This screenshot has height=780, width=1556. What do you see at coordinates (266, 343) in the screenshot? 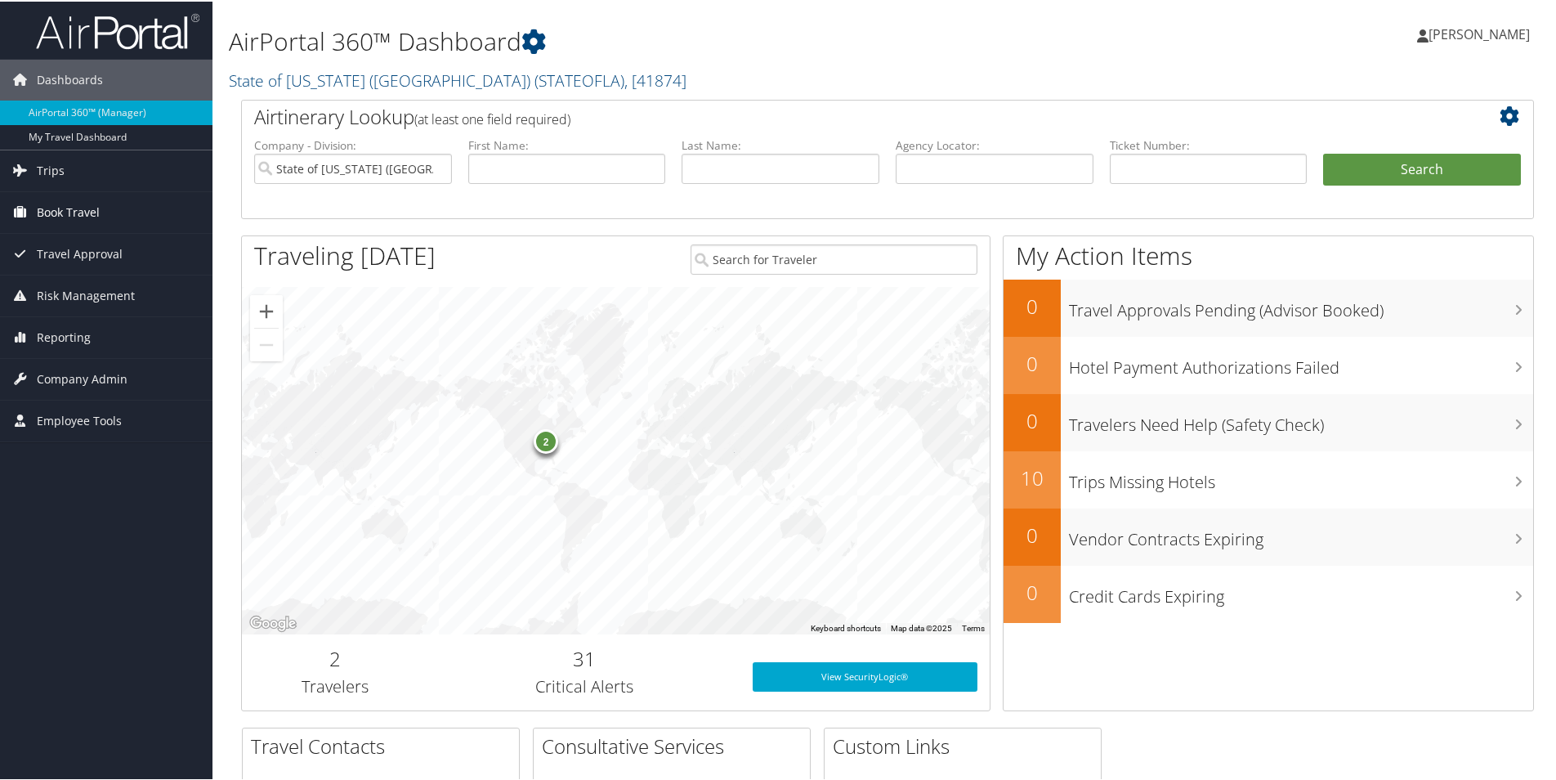
I see `button: Zoom out` at bounding box center [266, 343].